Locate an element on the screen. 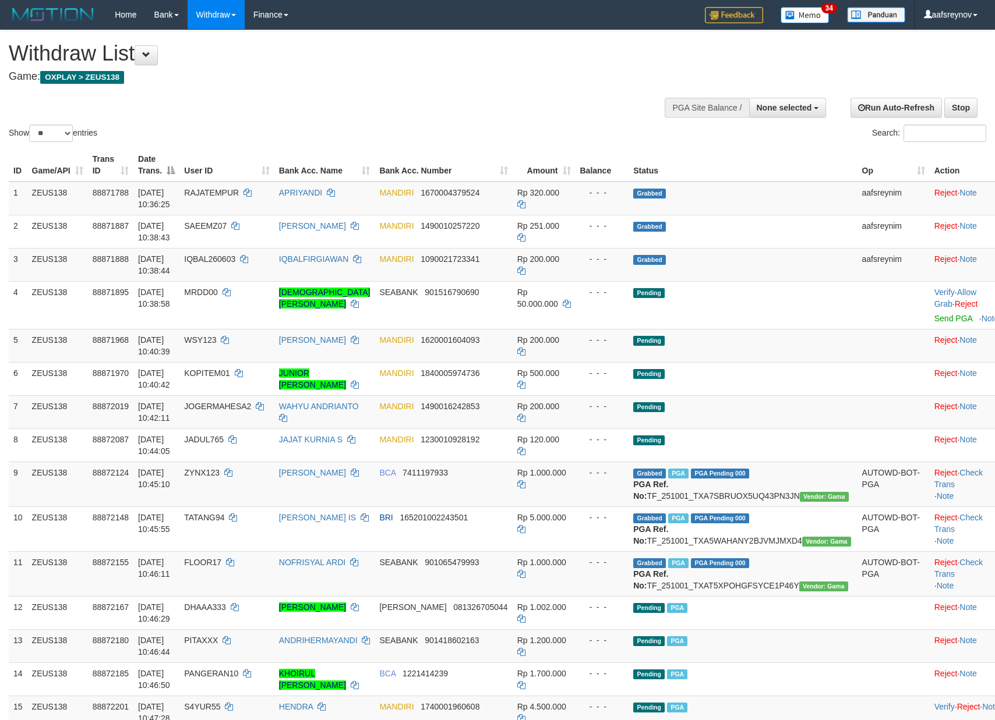 Image resolution: width=995 pixels, height=720 pixels. span: Rp 50.000.000 is located at coordinates (537, 298).